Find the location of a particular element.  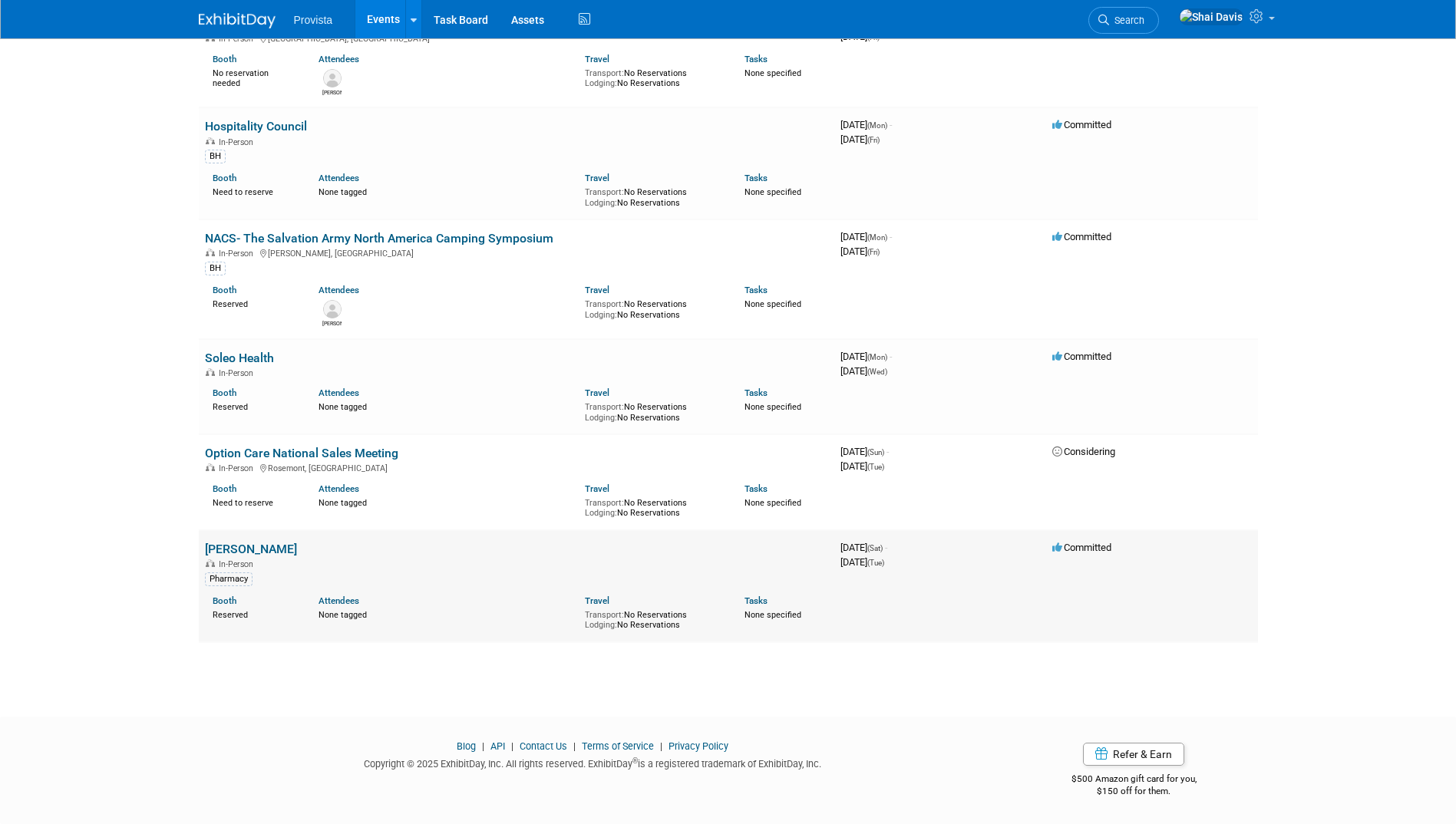

span: (Wed) is located at coordinates (877, 371).